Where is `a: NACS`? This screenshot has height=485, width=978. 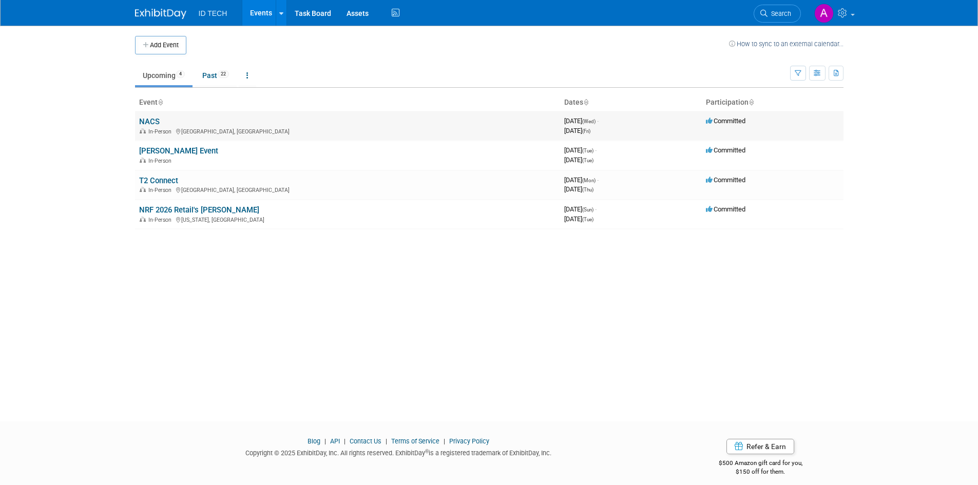
a: NACS is located at coordinates (149, 122).